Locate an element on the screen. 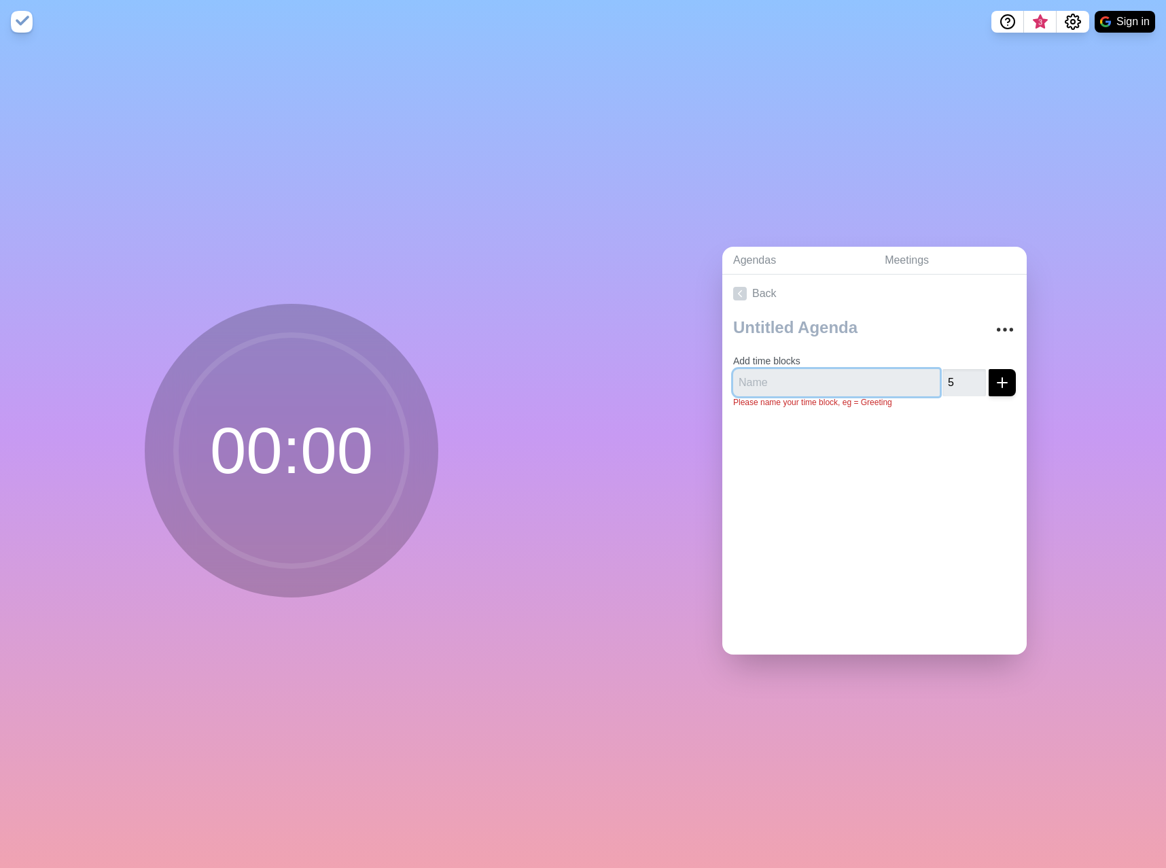 Image resolution: width=1166 pixels, height=868 pixels. button: Sign in is located at coordinates (1124, 22).